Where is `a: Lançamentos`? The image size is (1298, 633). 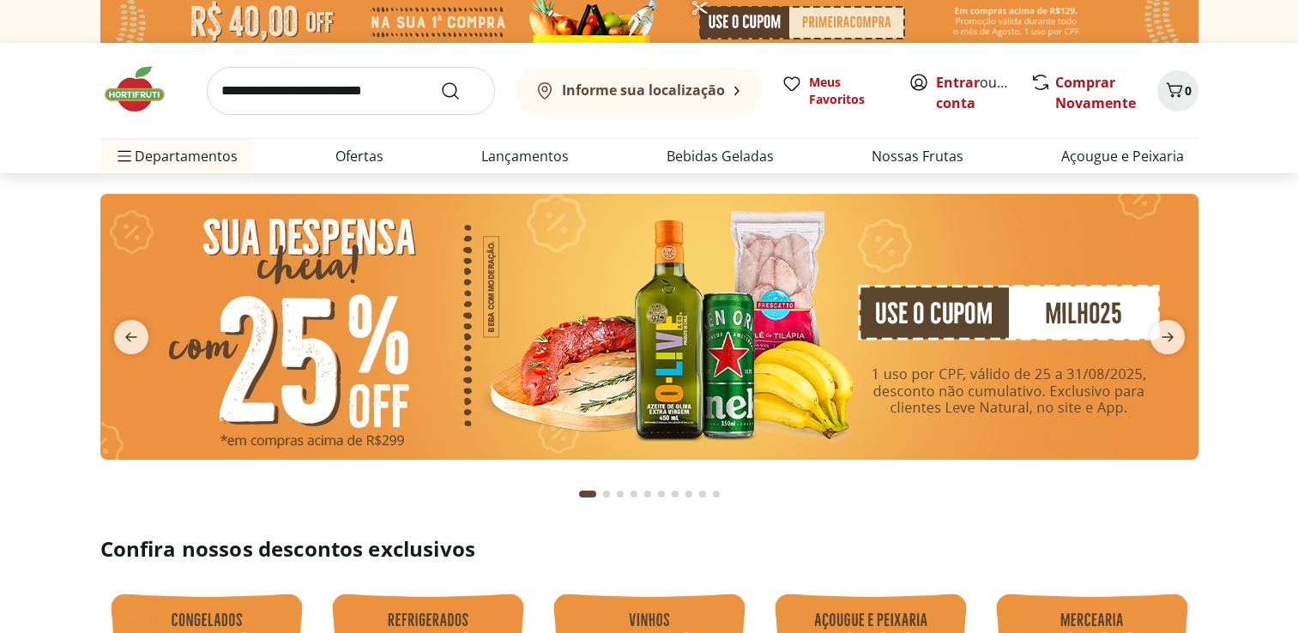 a: Lançamentos is located at coordinates (525, 156).